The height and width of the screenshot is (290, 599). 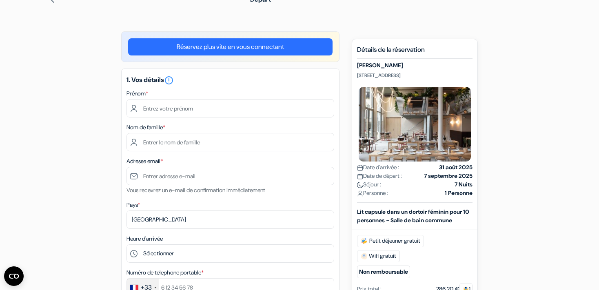 What do you see at coordinates (378, 256) in the screenshot?
I see `span: Wifi gratuit` at bounding box center [378, 256].